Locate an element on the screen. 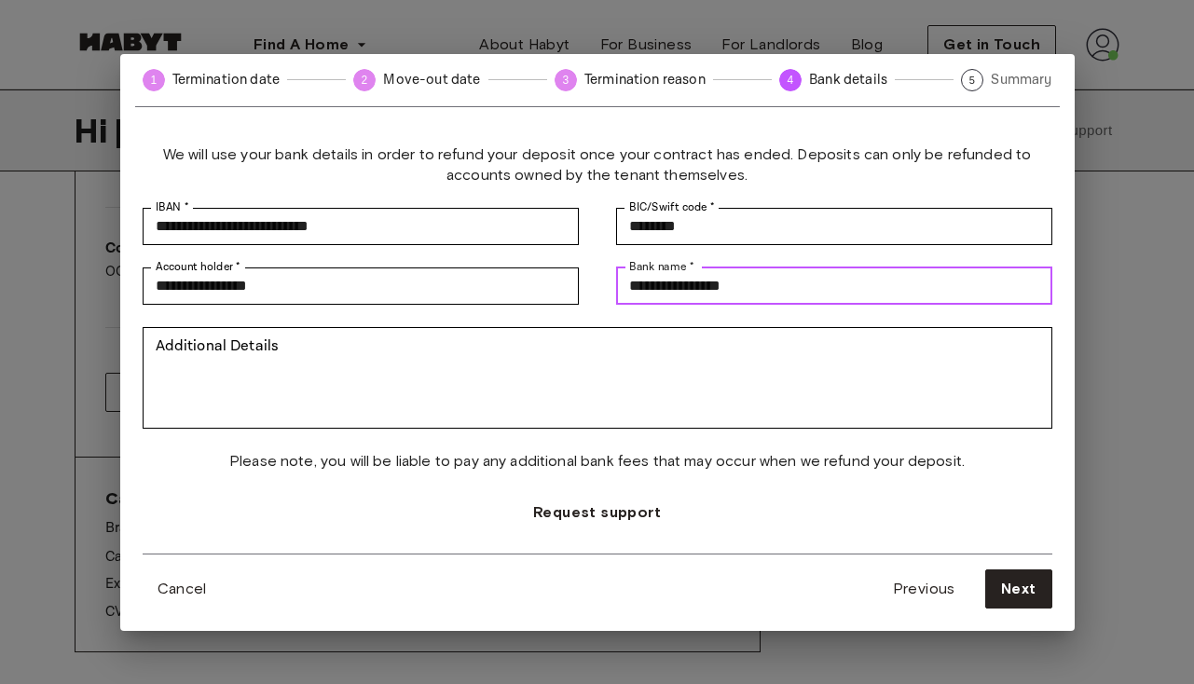  label: Bank name * is located at coordinates (661, 267).